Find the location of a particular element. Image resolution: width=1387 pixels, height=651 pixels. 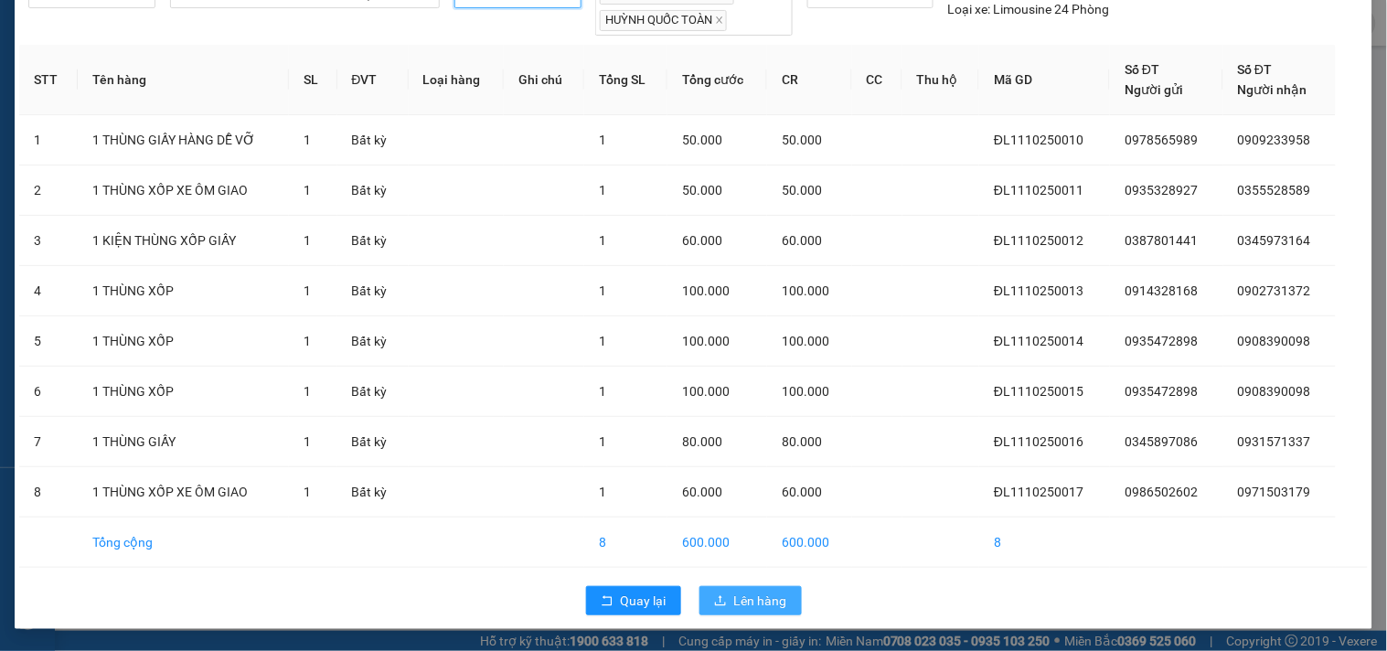

th: Loại hàng is located at coordinates (456, 80).